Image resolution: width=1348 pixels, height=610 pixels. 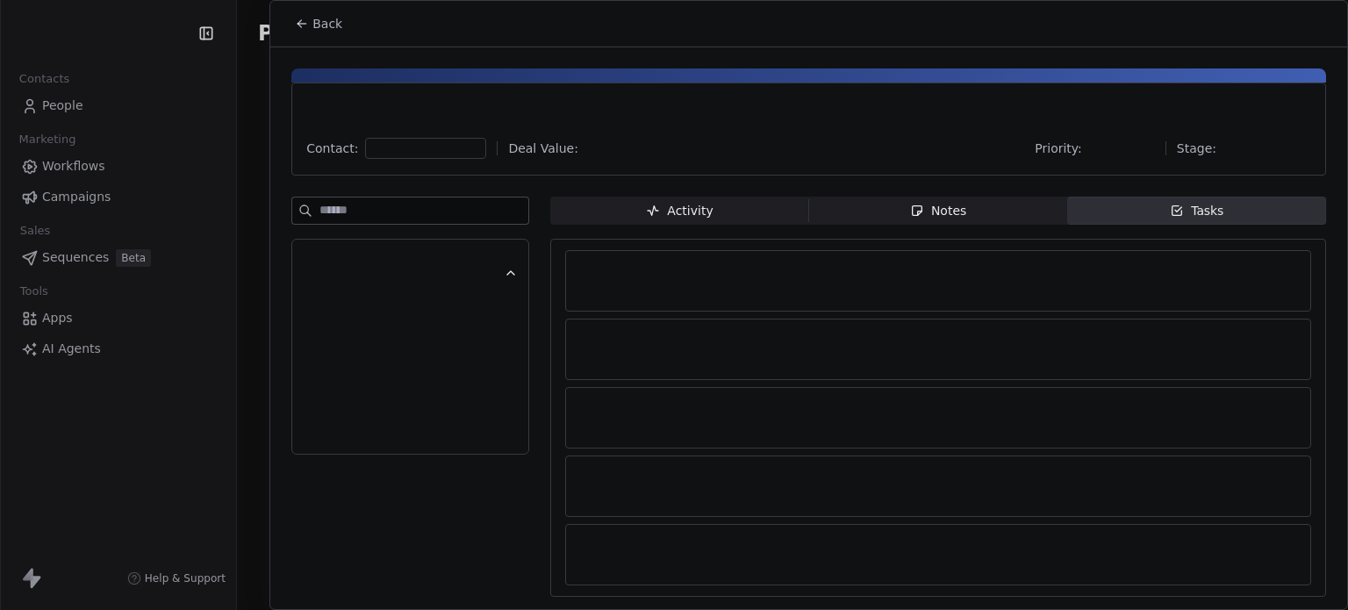 What do you see at coordinates (679, 211) in the screenshot?
I see `div: Activity` at bounding box center [679, 211].